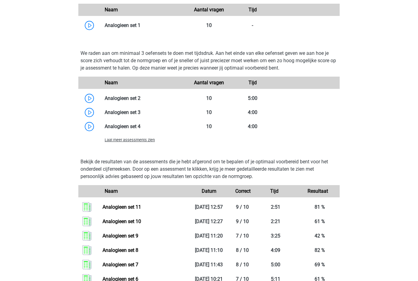  What do you see at coordinates (120, 264) in the screenshot?
I see `a: Analogieen set 7` at bounding box center [120, 264].